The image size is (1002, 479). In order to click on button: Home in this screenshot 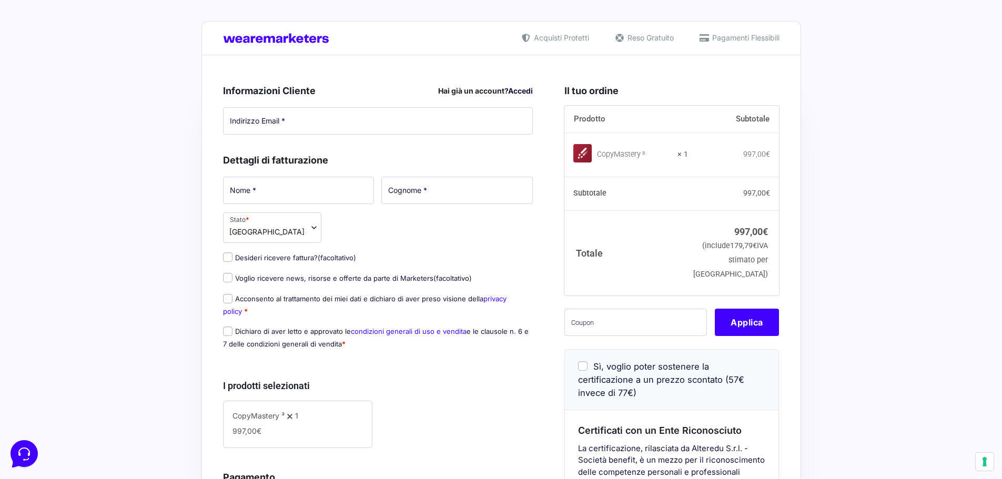, I will do `click(40, 350)`.